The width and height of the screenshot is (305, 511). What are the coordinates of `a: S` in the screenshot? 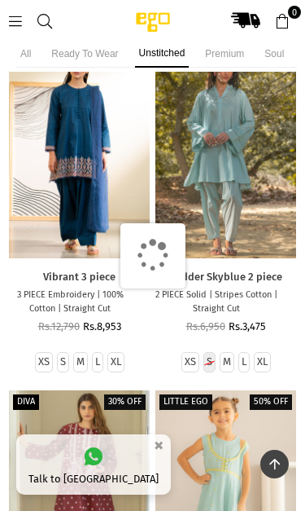 It's located at (63, 362).